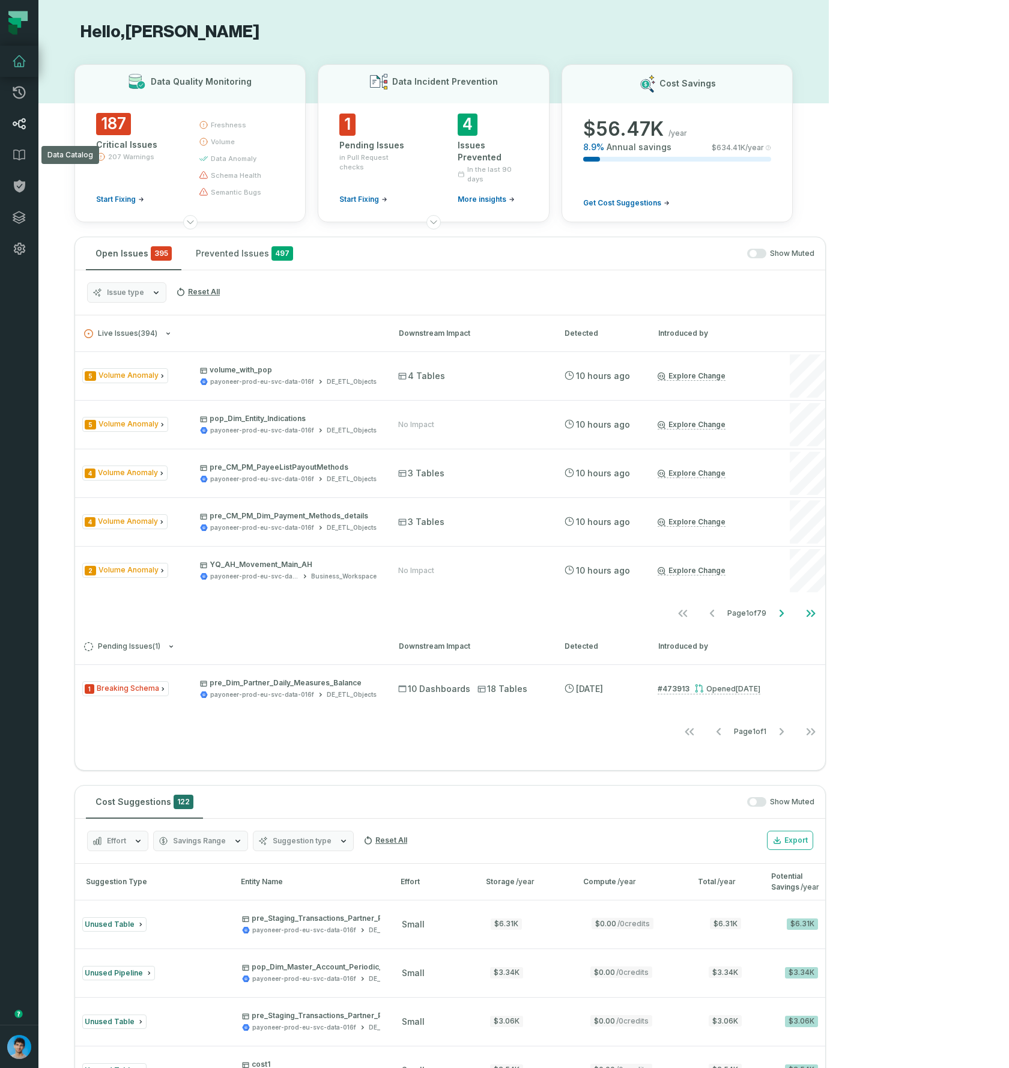  Describe the element at coordinates (223, 142) in the screenshot. I see `span: volume` at that location.